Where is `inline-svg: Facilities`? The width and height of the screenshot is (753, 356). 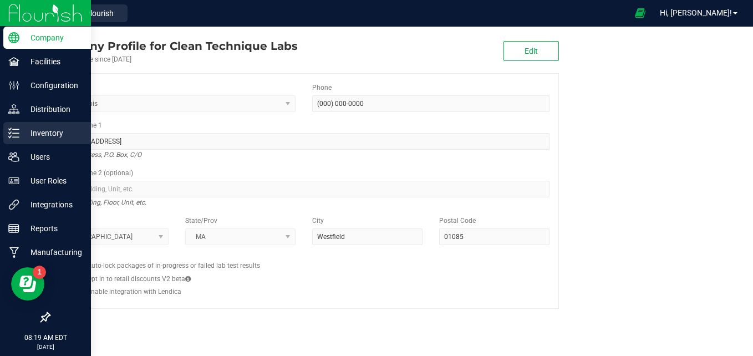 inline-svg: Facilities is located at coordinates (14, 62).